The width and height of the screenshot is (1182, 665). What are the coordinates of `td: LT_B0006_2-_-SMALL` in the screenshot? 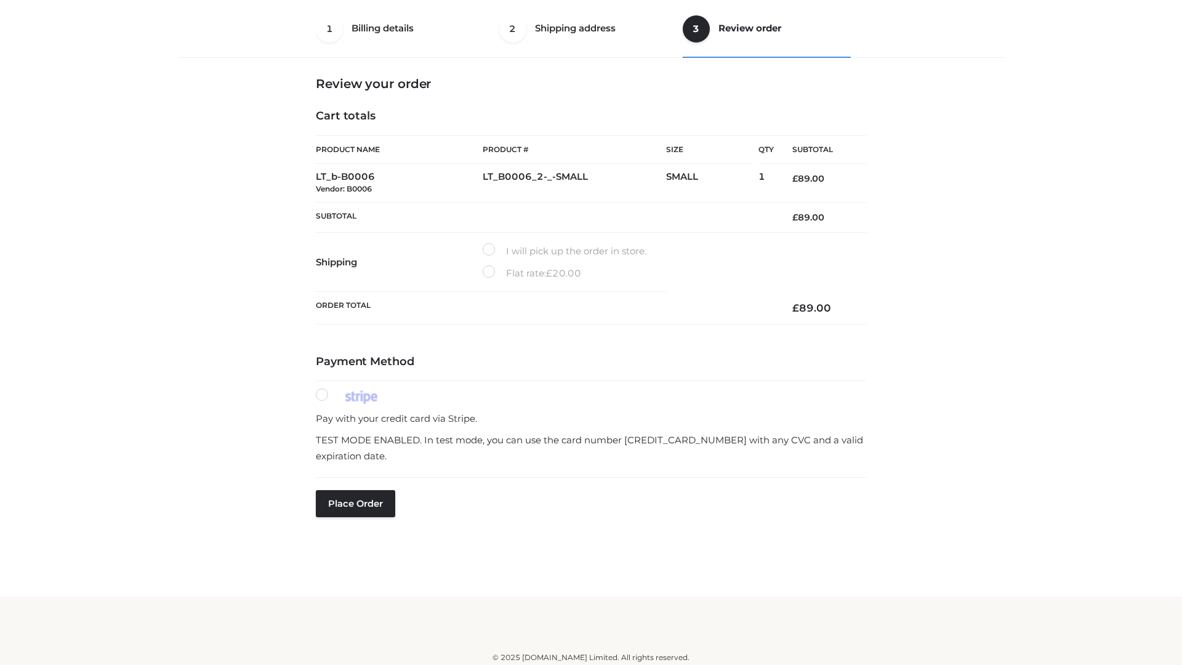 It's located at (575, 183).